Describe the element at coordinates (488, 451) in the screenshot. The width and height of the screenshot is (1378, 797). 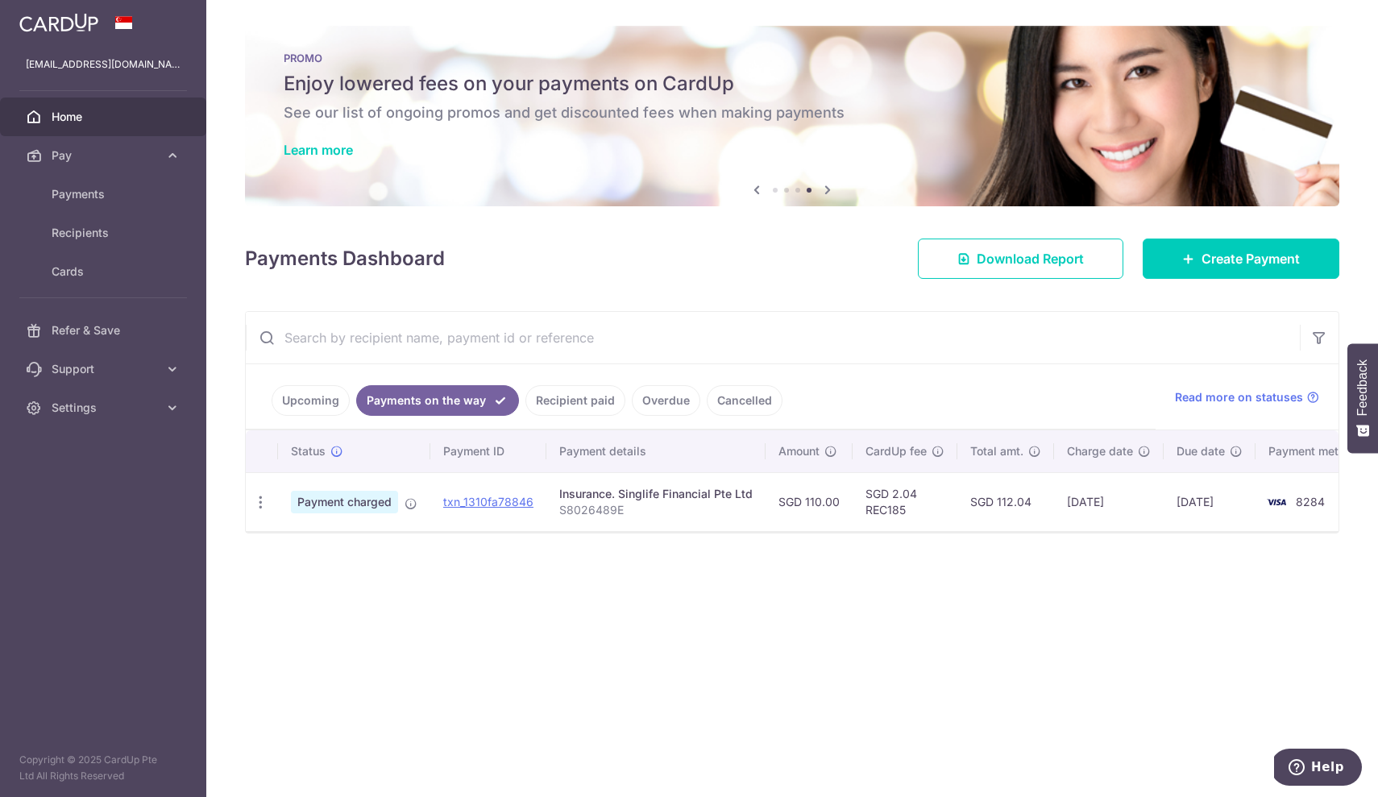
I see `th: Payment ID` at that location.